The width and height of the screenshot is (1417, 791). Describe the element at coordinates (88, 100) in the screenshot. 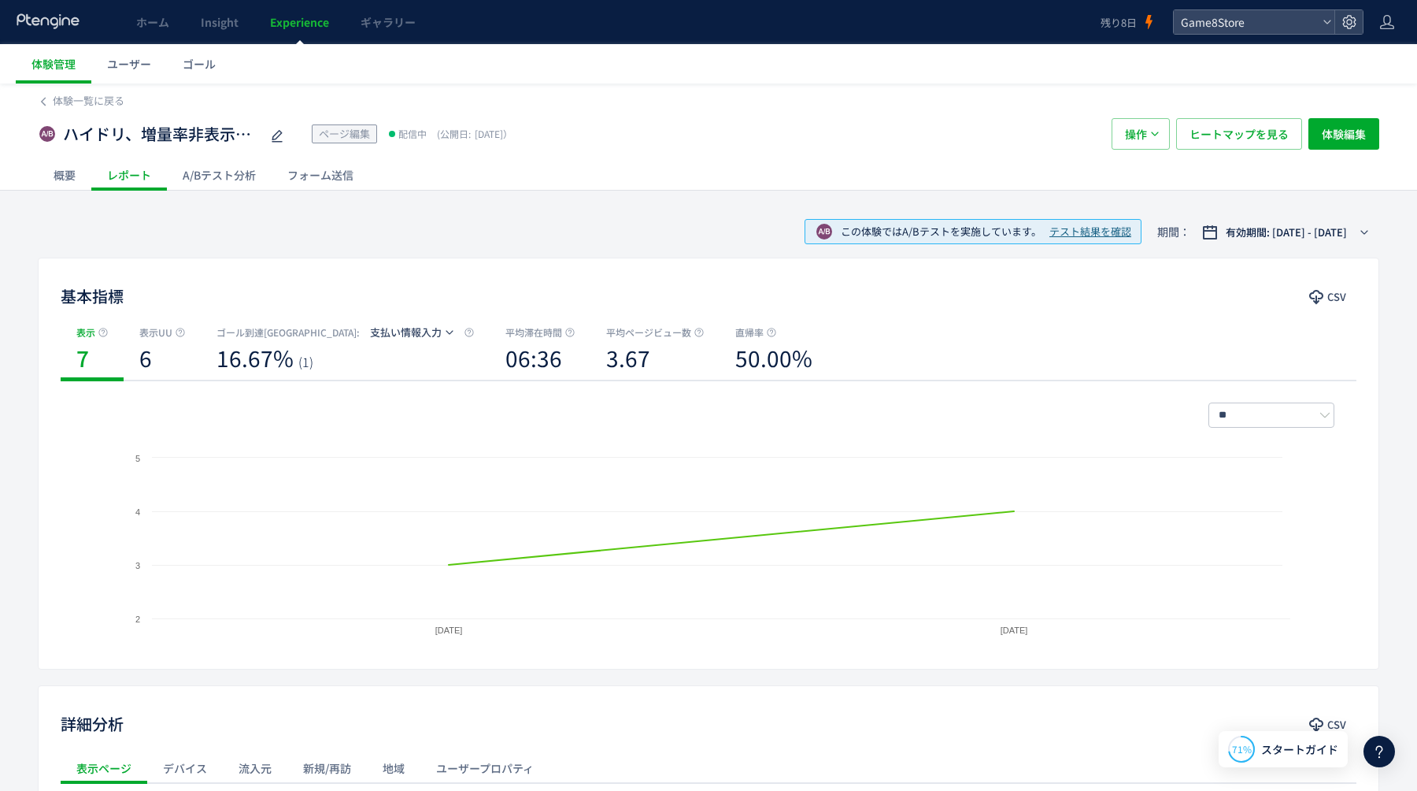

I see `span: 体験一覧に戻る` at that location.